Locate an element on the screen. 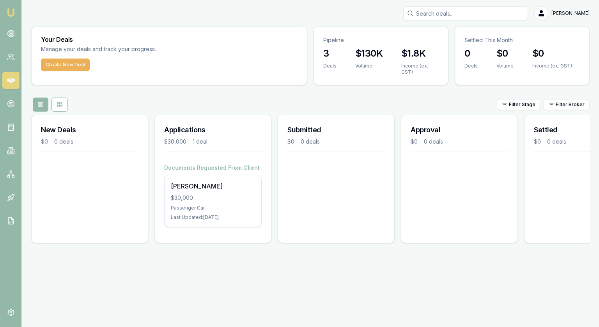  h3: Approval is located at coordinates (460, 130).